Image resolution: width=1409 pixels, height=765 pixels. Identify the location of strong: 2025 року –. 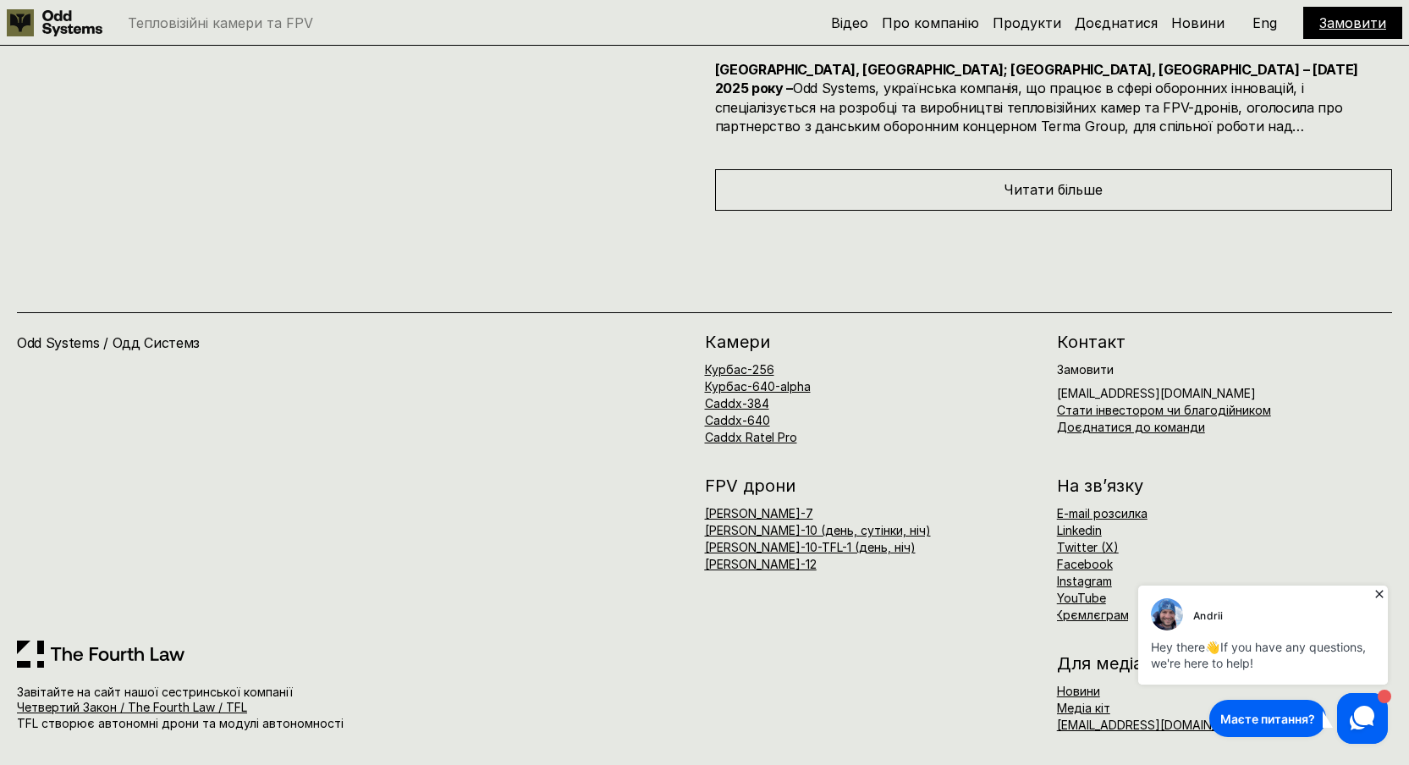
(754, 88).